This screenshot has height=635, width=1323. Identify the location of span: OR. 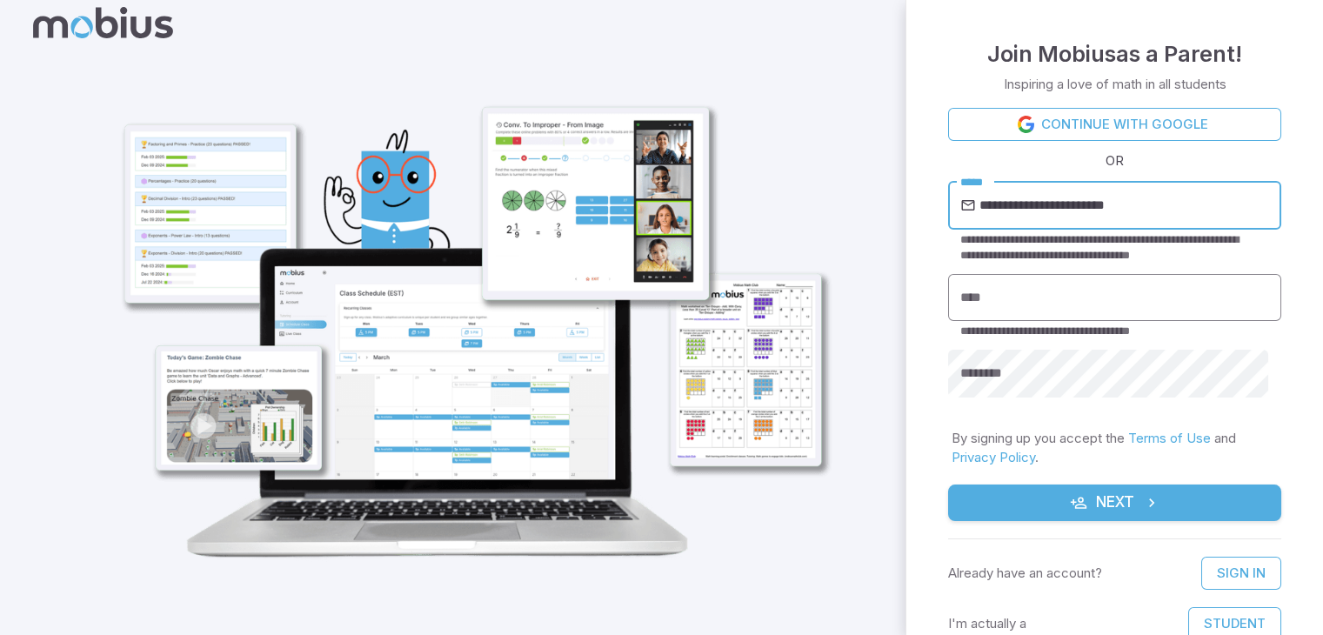
(1115, 161).